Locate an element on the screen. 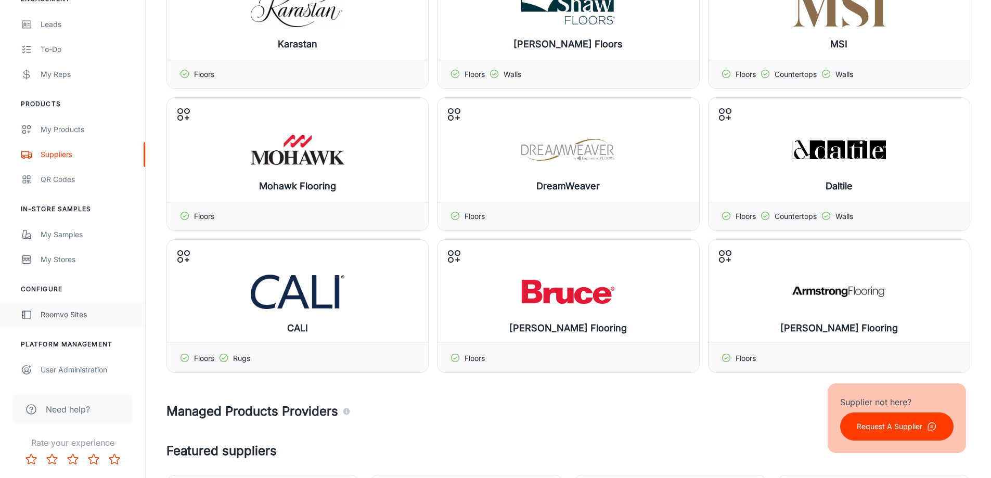 This screenshot has width=991, height=478. div: My Stores is located at coordinates (87, 260).